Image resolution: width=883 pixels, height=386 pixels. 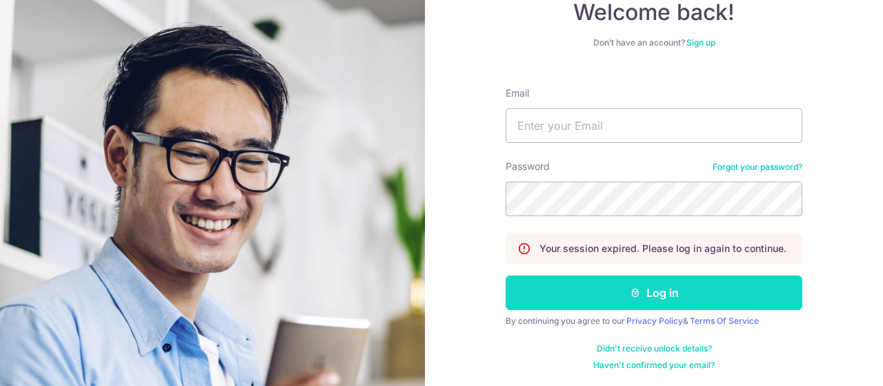 I want to click on label: Password, so click(x=528, y=166).